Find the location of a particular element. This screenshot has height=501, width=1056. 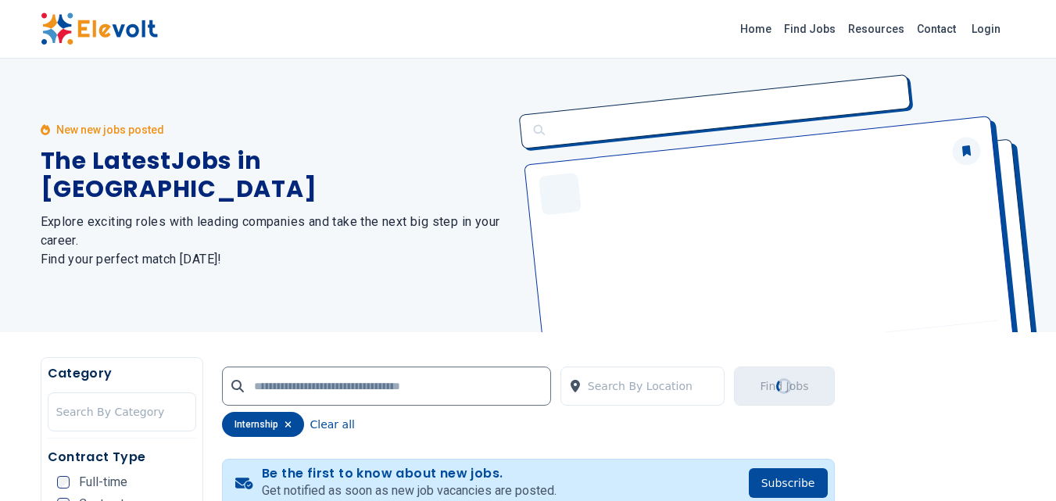

h5: Category is located at coordinates (122, 374).